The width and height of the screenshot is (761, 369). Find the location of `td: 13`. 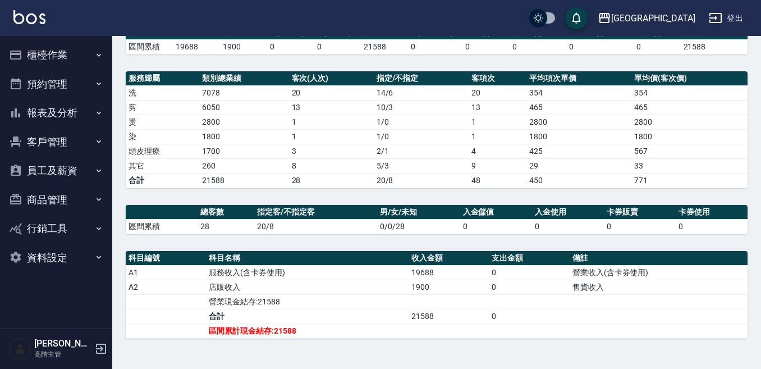

td: 13 is located at coordinates (331, 107).